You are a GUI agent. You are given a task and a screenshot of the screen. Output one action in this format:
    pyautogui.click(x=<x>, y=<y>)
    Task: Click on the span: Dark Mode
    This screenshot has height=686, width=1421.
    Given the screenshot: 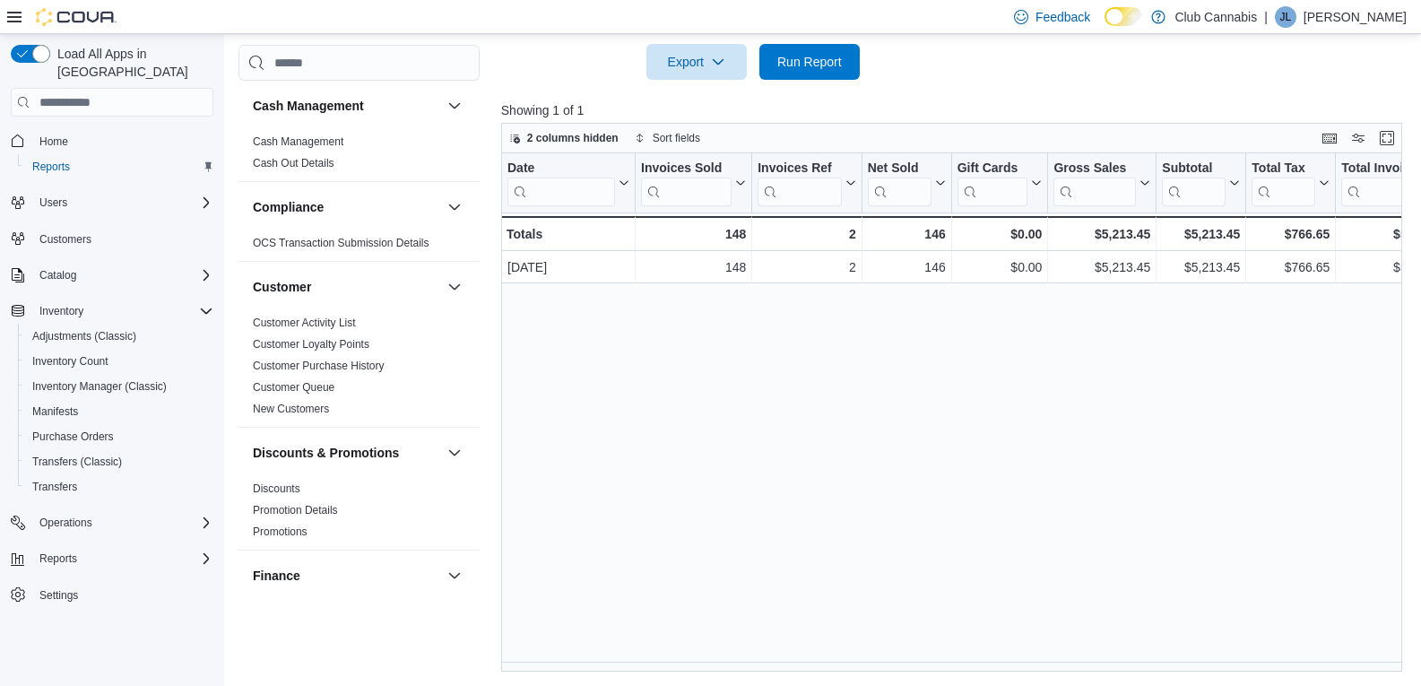 What is the action you would take?
    pyautogui.click(x=1104, y=26)
    